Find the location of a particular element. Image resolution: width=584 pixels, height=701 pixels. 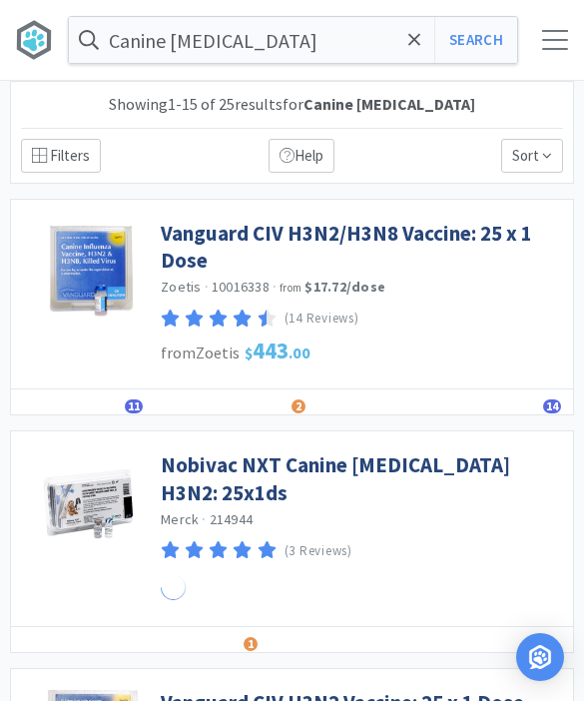

a: Vanguard CIV H3N2/H3N8 Vaccine: 25 x 1 Dose is located at coordinates (362, 247).